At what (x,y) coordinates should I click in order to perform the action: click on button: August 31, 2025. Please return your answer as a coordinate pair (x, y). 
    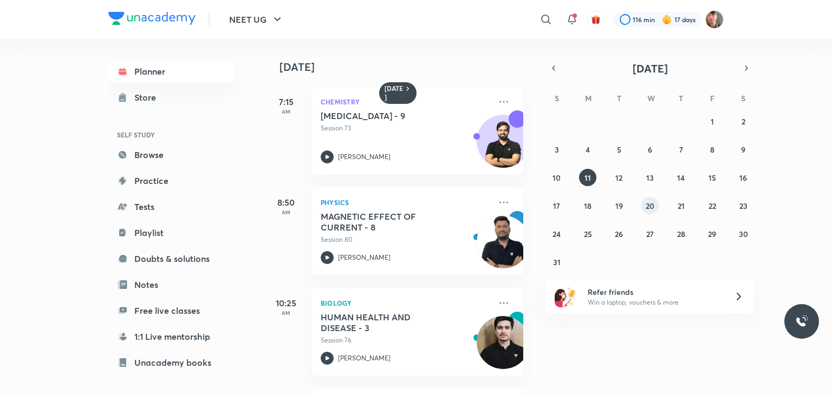
    Looking at the image, I should click on (557, 262).